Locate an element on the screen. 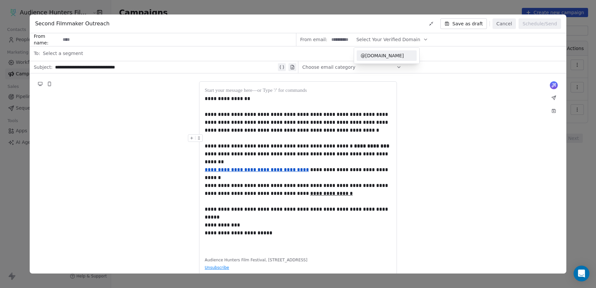 The width and height of the screenshot is (596, 288). span: Choose email category is located at coordinates (329, 67).